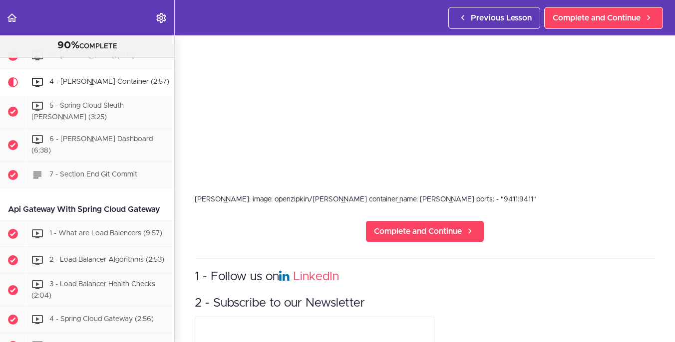  Describe the element at coordinates (93, 290) in the screenshot. I see `span: 3 - Load Balancer Health Checks (2:04)` at that location.